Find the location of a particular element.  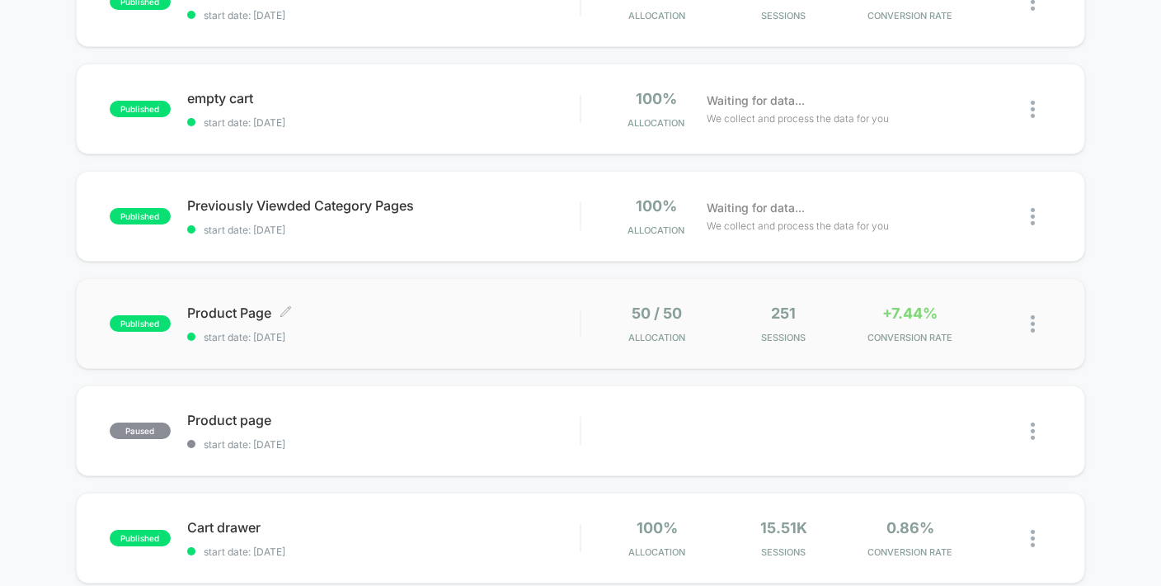

span: 251 is located at coordinates (784, 313).